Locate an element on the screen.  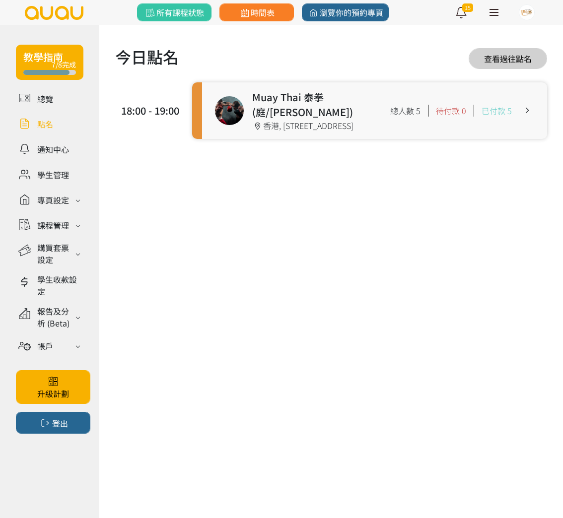
a: 瀏覽你的預約專頁 is located at coordinates (345, 12).